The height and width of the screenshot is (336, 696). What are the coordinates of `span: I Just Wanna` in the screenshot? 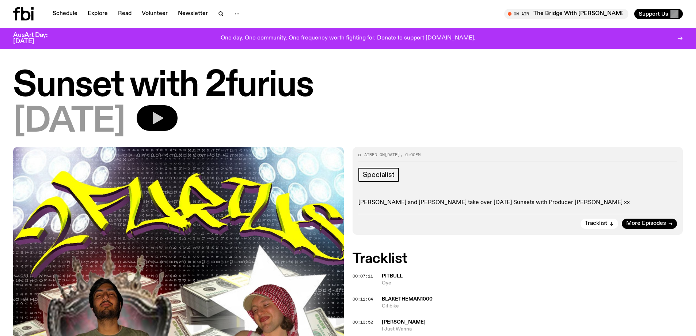 It's located at (532, 329).